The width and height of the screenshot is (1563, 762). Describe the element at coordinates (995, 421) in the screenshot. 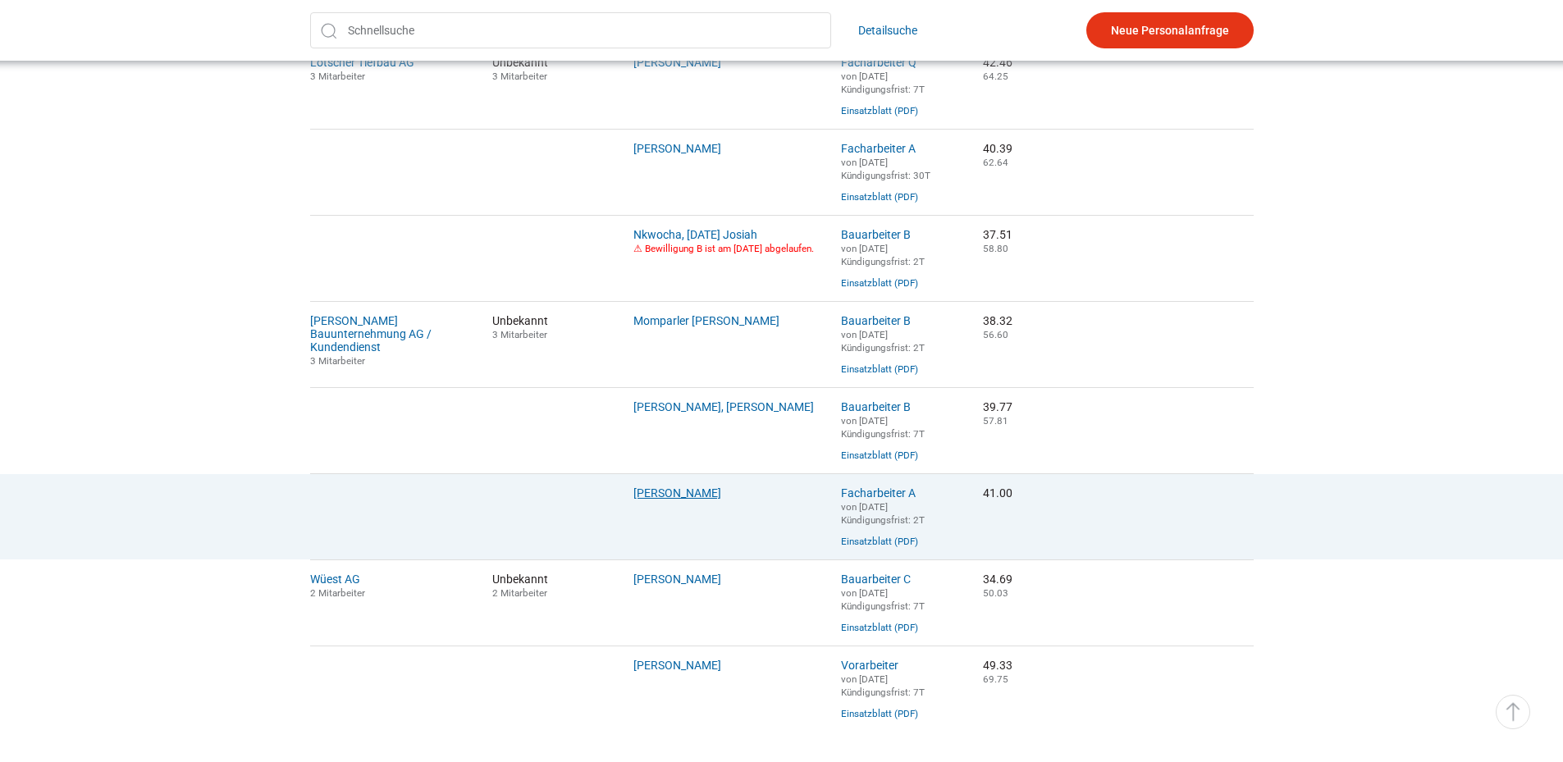

I see `small: 57.81` at that location.